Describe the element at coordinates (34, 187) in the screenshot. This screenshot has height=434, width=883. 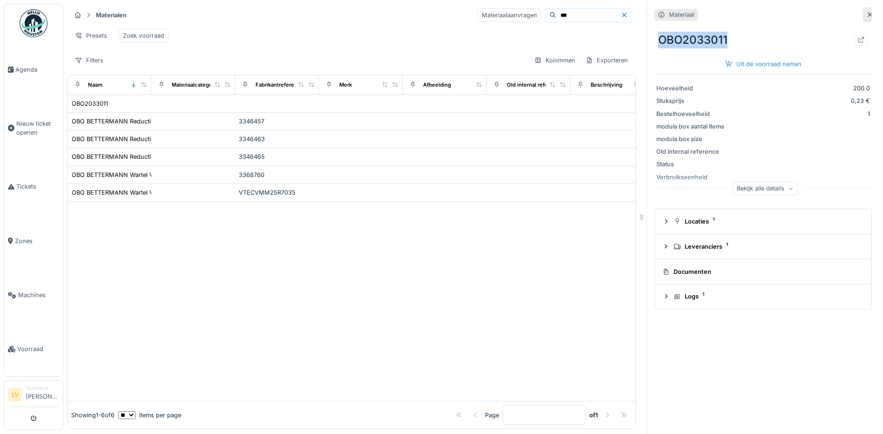
I see `a: Tickets` at that location.